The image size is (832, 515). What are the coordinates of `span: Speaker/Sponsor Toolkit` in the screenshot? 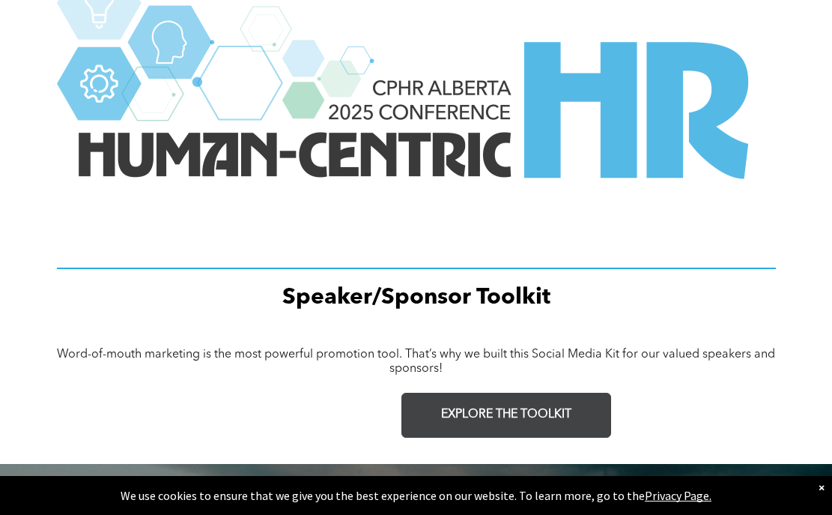 It's located at (416, 297).